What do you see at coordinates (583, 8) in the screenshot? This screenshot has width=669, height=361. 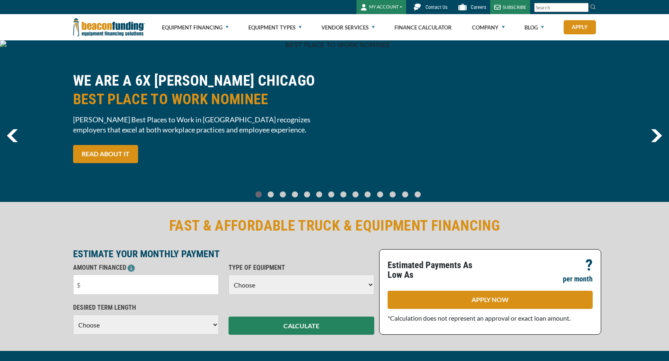 I see `a: Clear search text` at bounding box center [583, 8].